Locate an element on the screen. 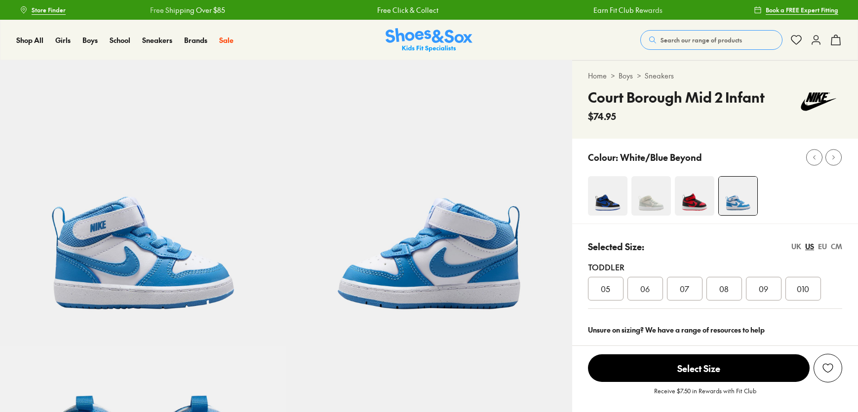 The height and width of the screenshot is (412, 858). span: 06 is located at coordinates (645, 289).